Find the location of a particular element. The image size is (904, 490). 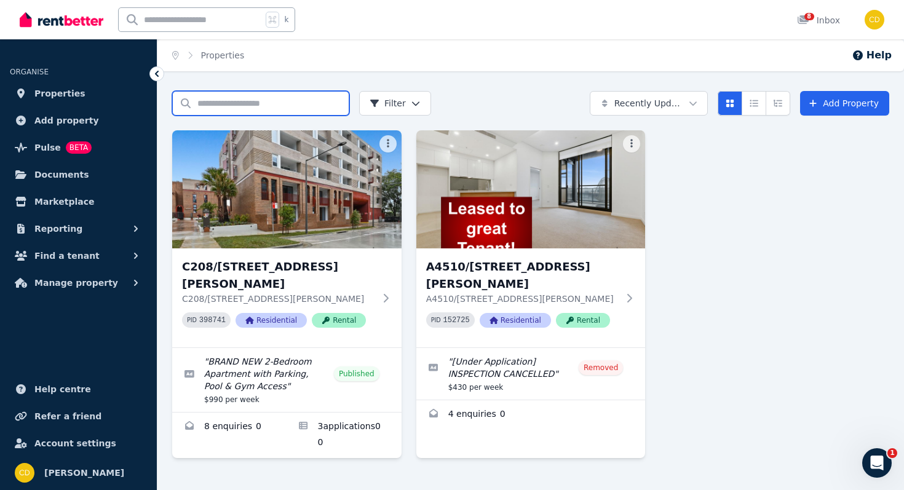

a: PulseBETA is located at coordinates (78, 148).